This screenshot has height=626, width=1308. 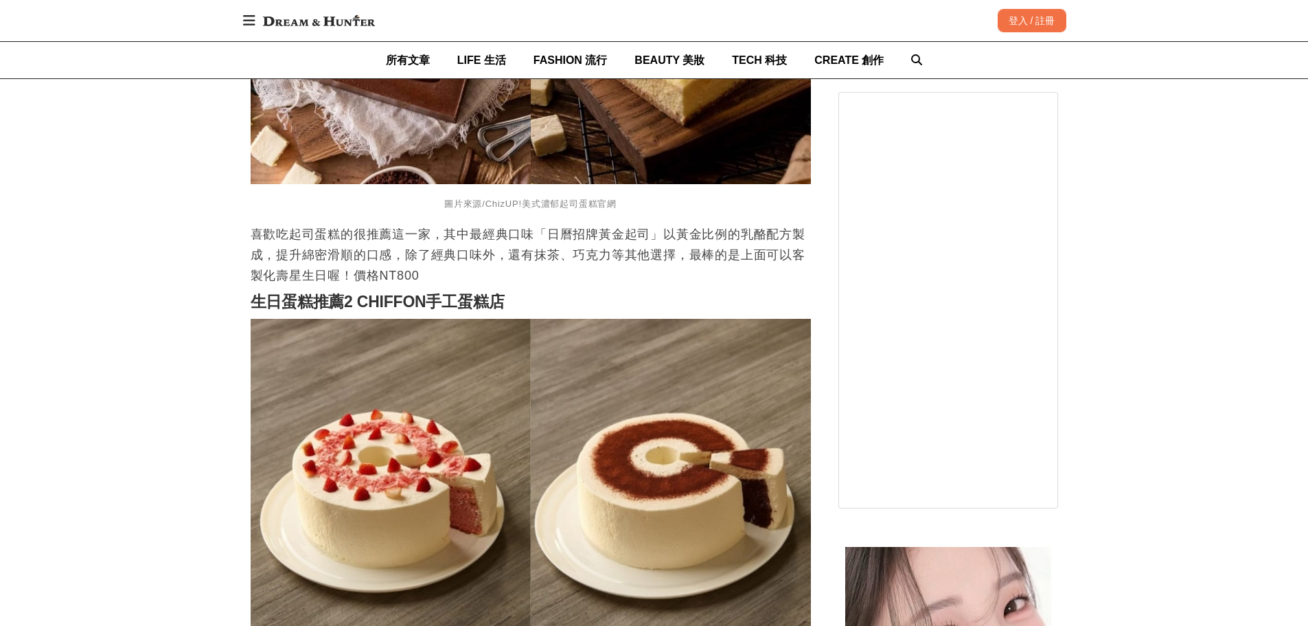 I want to click on span: 圖片來源/ChizUP!美式濃郁起司蛋糕官網, so click(x=530, y=203).